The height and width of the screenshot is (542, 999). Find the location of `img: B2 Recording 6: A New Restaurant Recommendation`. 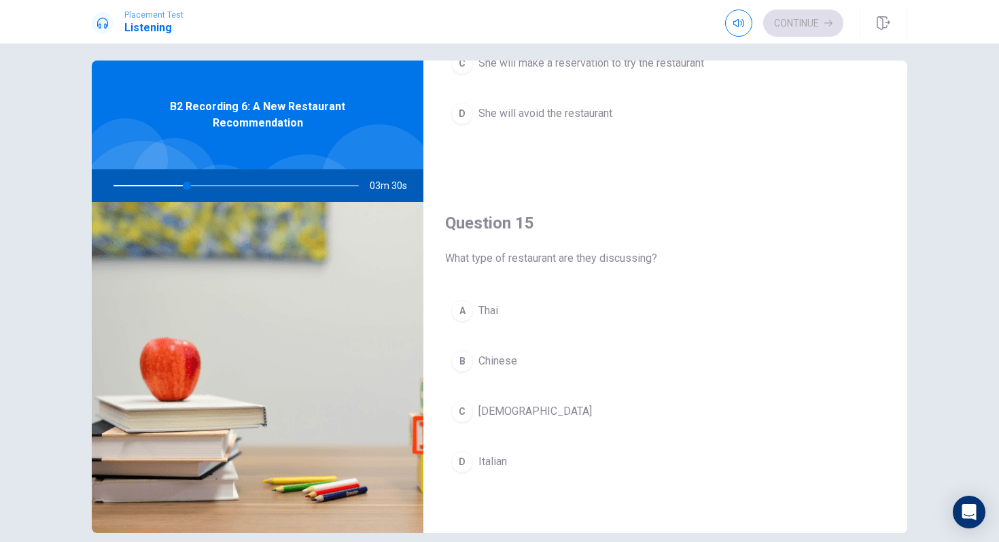

img: B2 Recording 6: A New Restaurant Recommendation is located at coordinates (258, 367).